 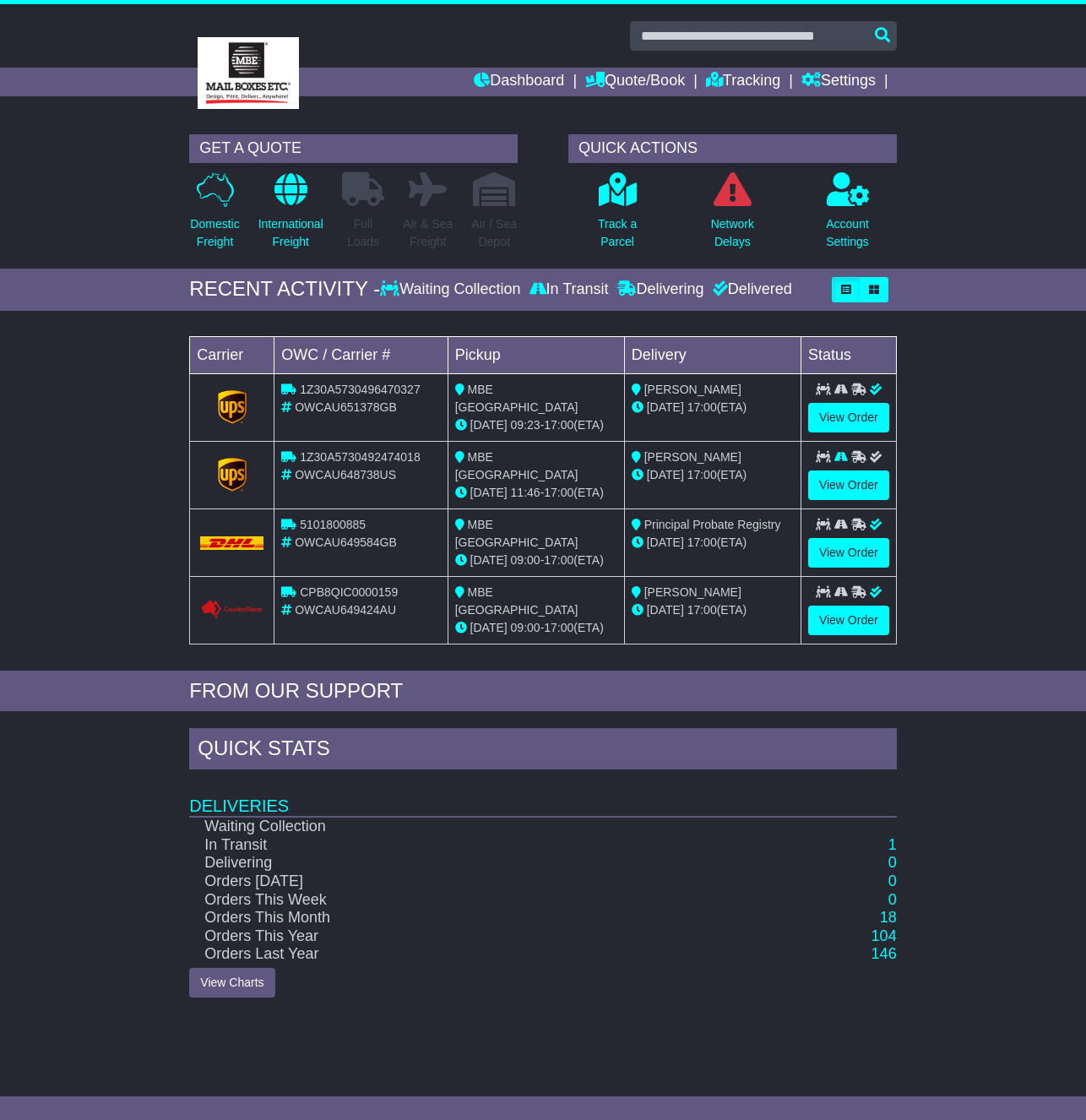 What do you see at coordinates (525, 425) in the screenshot?
I see `span: 09:23` at bounding box center [525, 425].